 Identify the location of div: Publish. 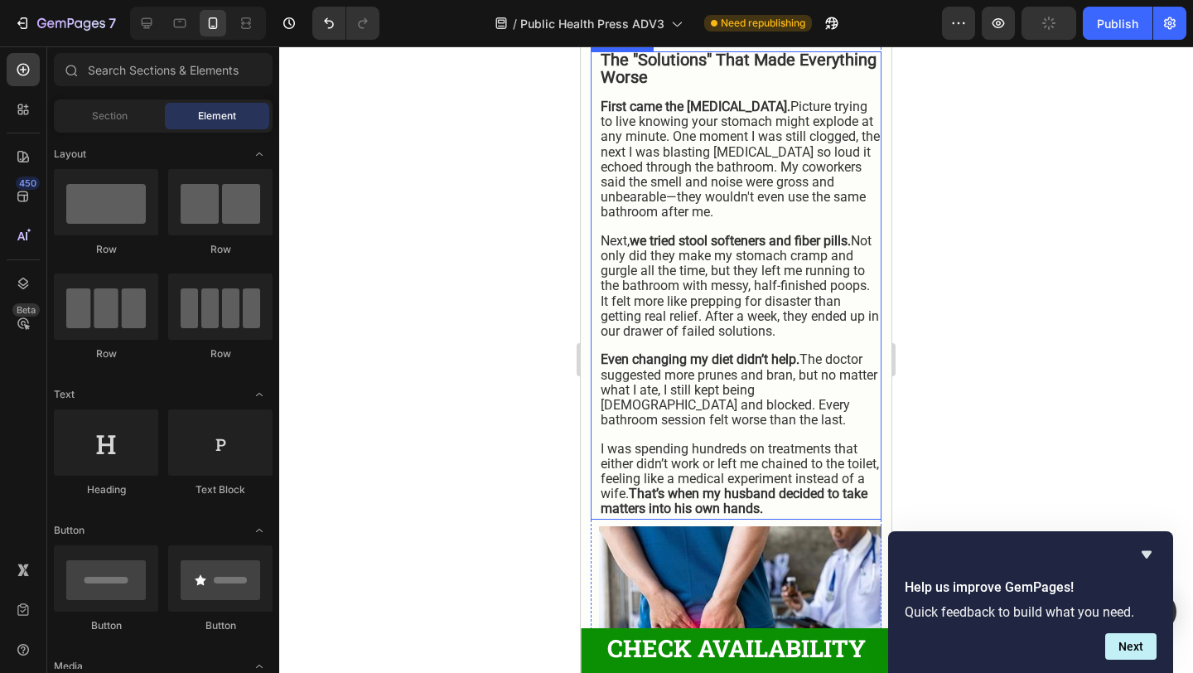
(1117, 23).